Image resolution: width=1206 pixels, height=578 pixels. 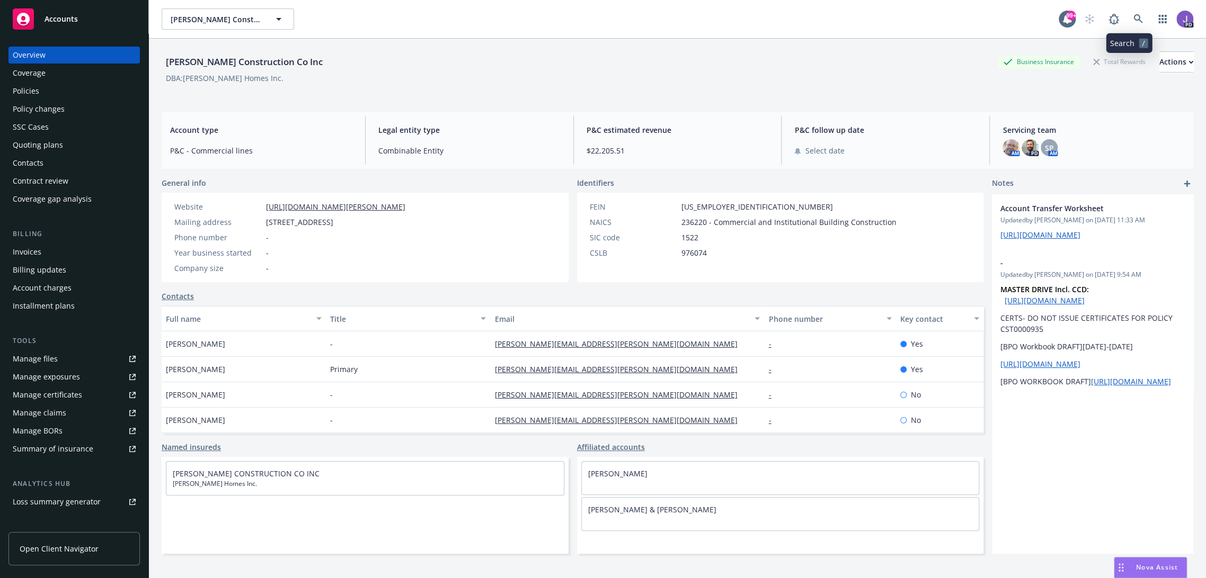 What do you see at coordinates (74, 288) in the screenshot?
I see `a: Account charges` at bounding box center [74, 288].